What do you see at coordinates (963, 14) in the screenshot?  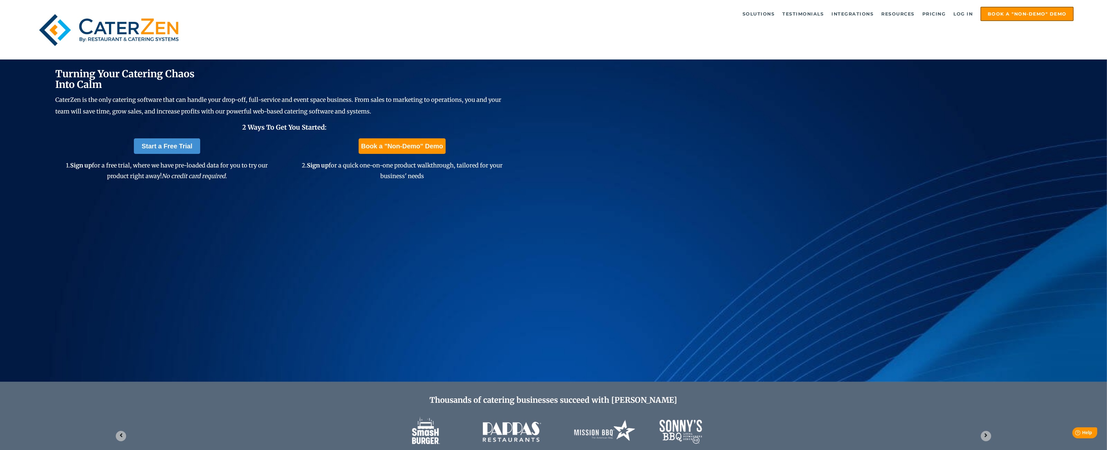 I see `a: Log in` at bounding box center [963, 14].